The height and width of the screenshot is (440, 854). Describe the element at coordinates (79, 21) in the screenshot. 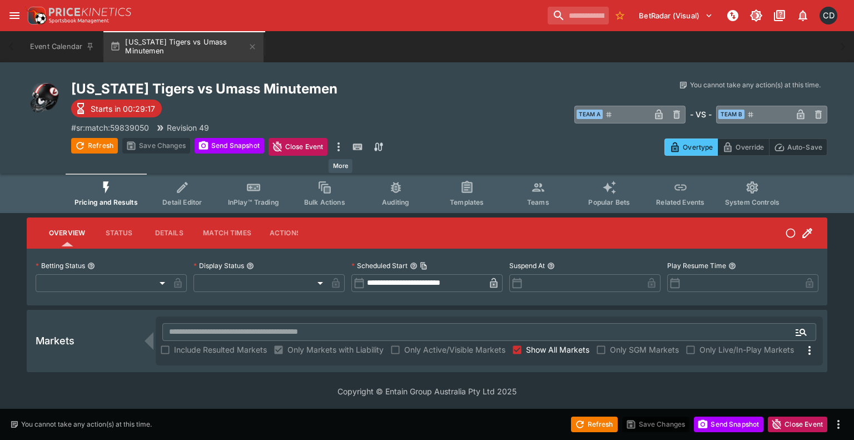

I see `img: Sportsbook Management` at that location.